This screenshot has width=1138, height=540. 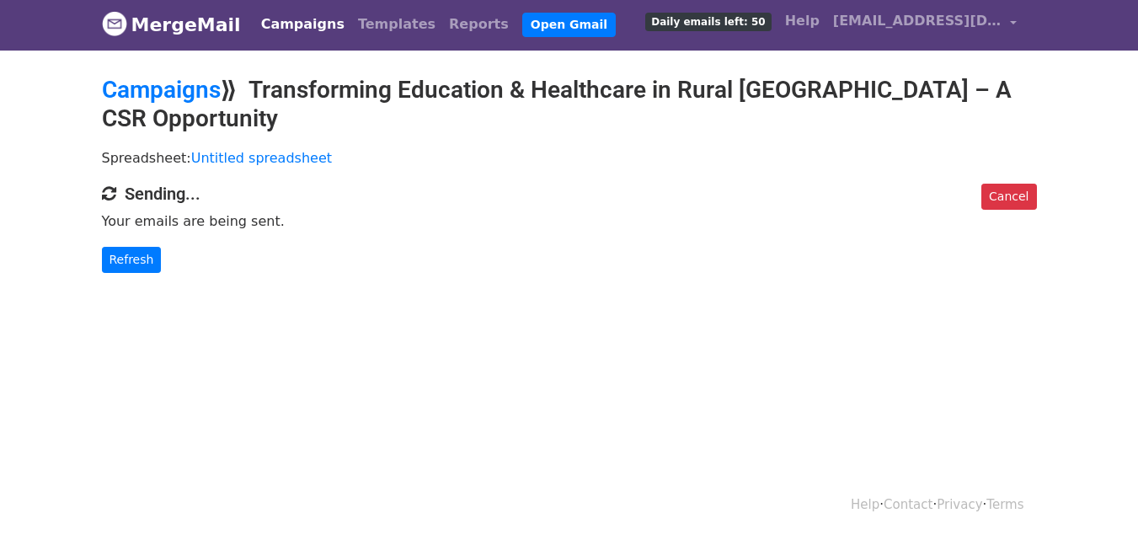 I want to click on a: Templates, so click(x=397, y=24).